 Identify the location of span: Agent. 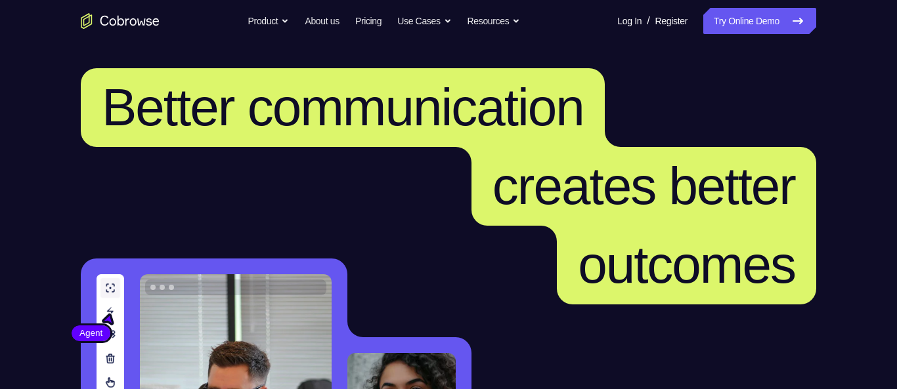
(91, 333).